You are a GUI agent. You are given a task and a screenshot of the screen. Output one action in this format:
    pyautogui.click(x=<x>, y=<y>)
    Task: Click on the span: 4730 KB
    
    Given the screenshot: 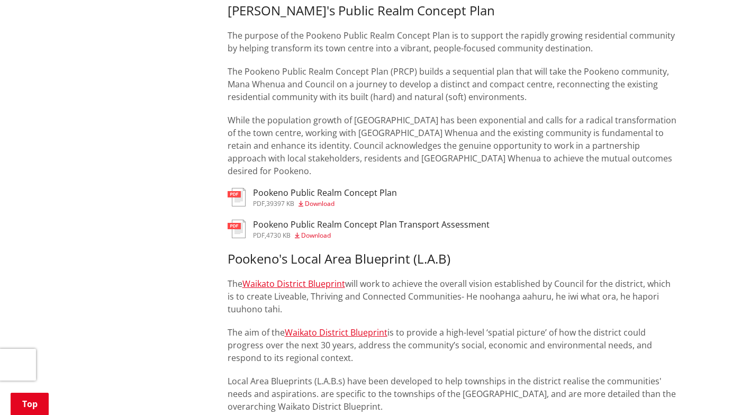 What is the action you would take?
    pyautogui.click(x=278, y=235)
    